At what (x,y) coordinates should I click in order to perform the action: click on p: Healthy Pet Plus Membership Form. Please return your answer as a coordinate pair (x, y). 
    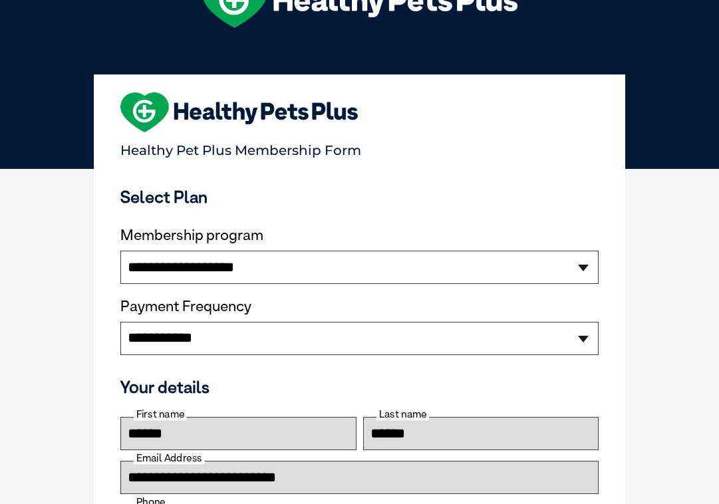
    Looking at the image, I should click on (359, 147).